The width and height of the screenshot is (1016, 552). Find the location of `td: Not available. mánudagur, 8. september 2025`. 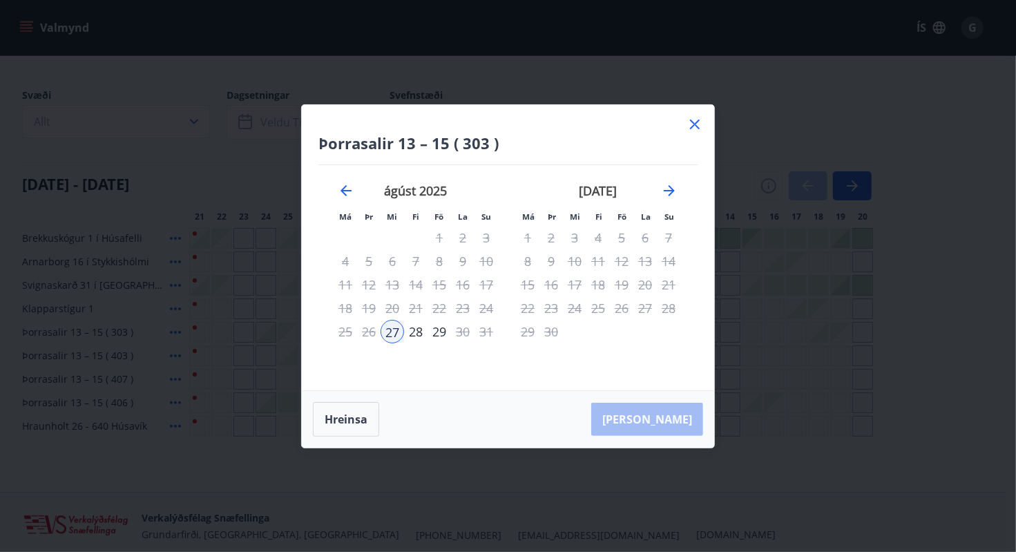

td: Not available. mánudagur, 8. september 2025 is located at coordinates (528, 261).